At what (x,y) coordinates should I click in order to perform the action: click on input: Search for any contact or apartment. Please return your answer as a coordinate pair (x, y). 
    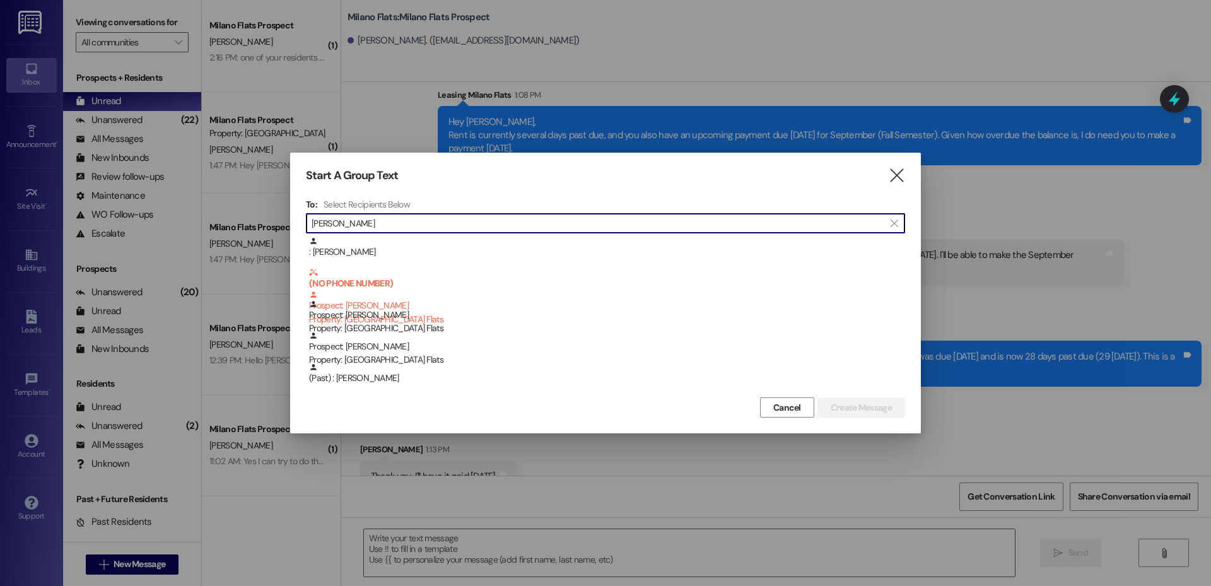
    Looking at the image, I should click on (598, 223).